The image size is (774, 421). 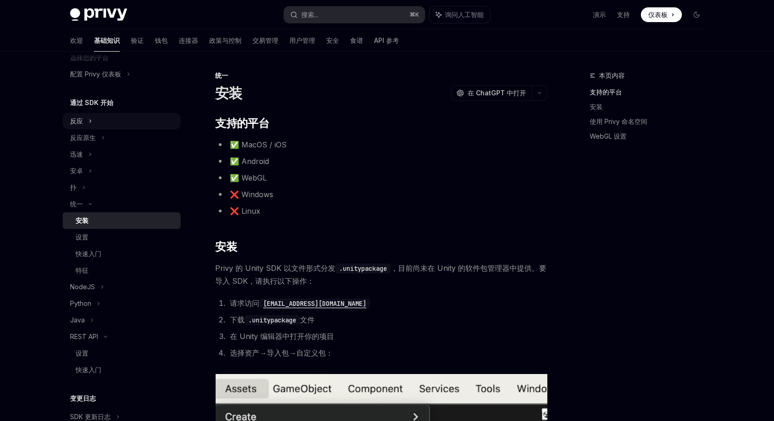 What do you see at coordinates (76, 170) in the screenshot?
I see `font: 安卓` at bounding box center [76, 170].